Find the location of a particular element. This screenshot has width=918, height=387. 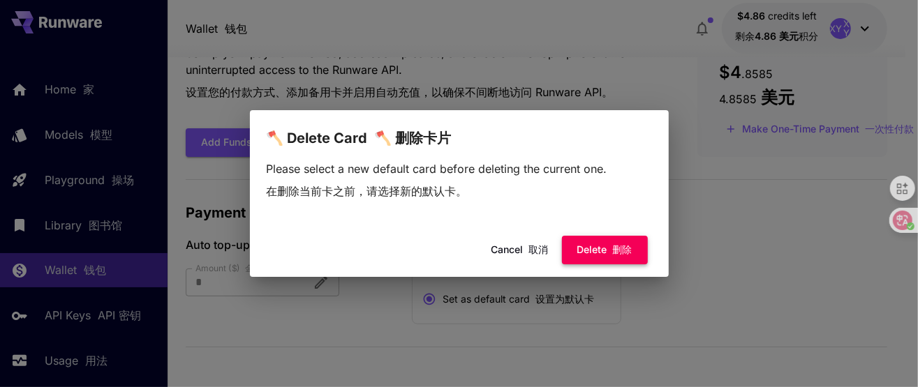

h2: 🪓 Delete Card is located at coordinates (459, 130).